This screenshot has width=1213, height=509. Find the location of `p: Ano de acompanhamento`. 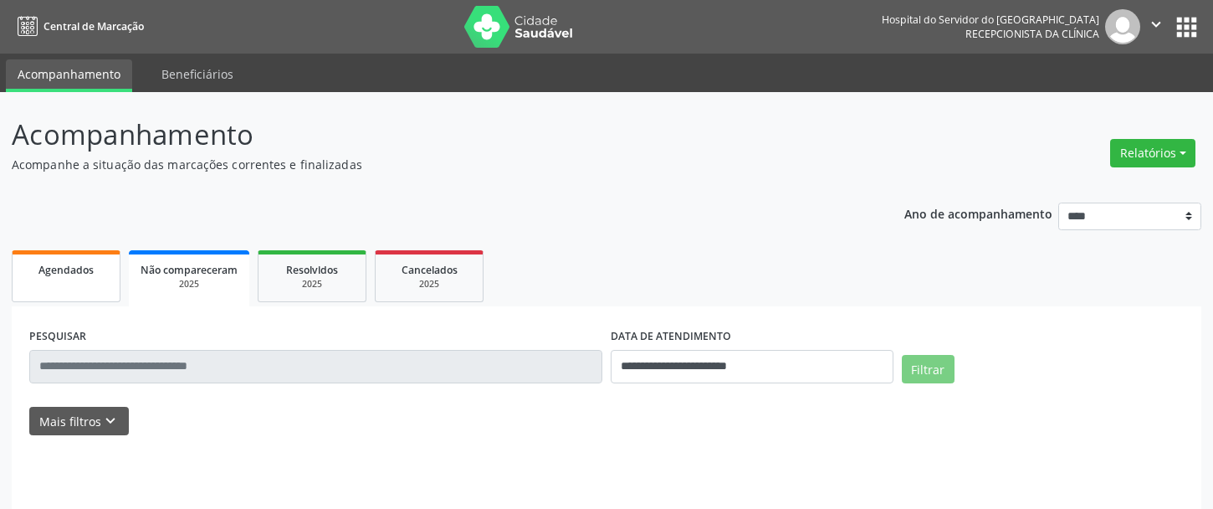

p: Ano de acompanhamento is located at coordinates (978, 213).